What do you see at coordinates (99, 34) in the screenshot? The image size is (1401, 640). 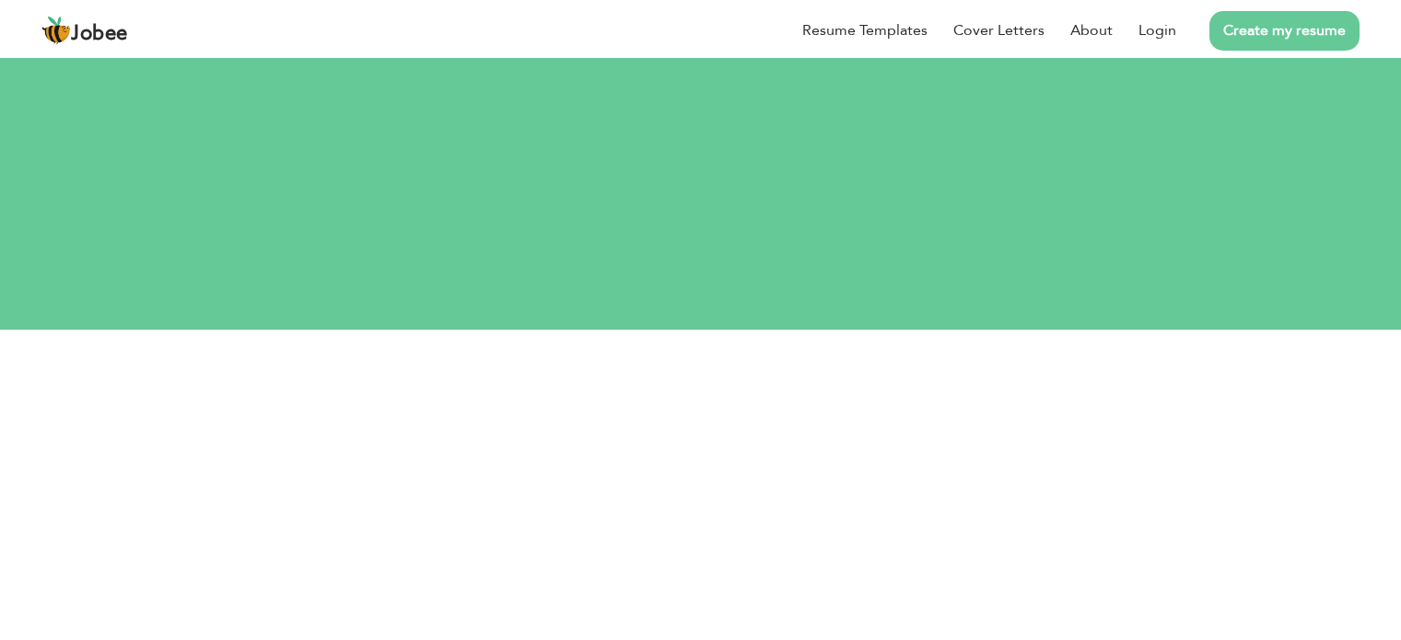 I see `span: Jobee` at bounding box center [99, 34].